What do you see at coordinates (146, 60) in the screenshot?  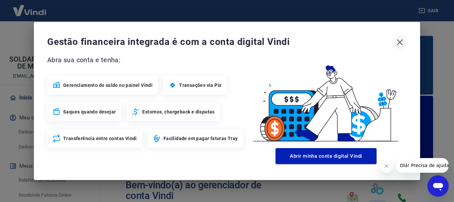 I see `span: Abra sua conta e tenha:` at bounding box center [146, 60].